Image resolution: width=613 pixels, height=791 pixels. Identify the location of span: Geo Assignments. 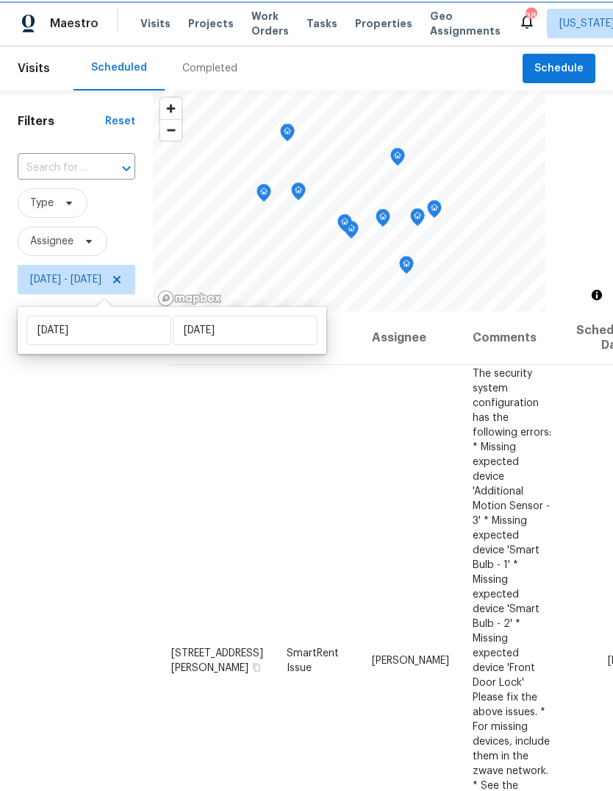
(465, 24).